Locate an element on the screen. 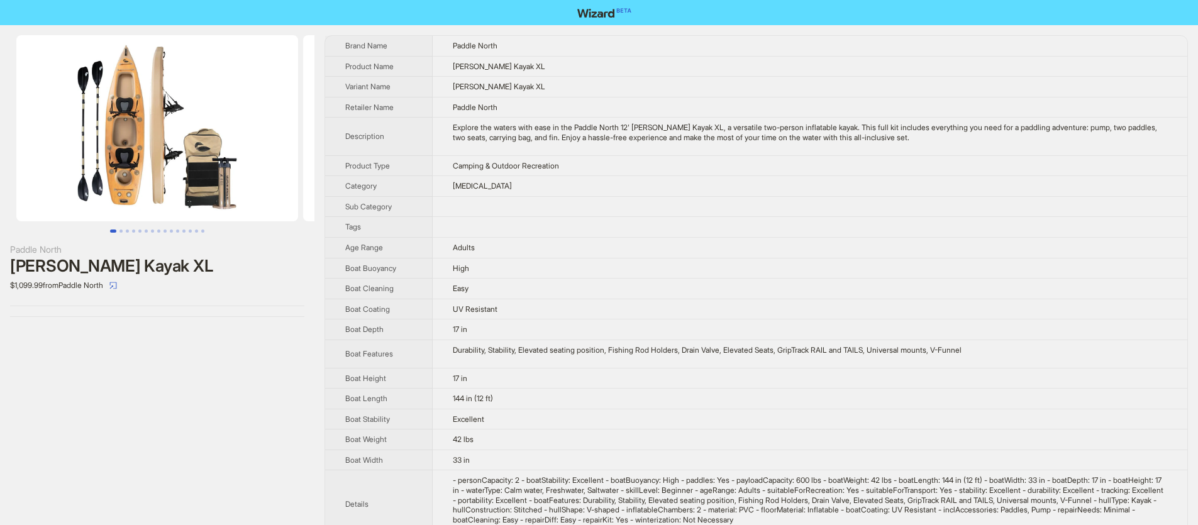 Image resolution: width=1198 pixels, height=525 pixels. span: Camping & Outdoor Recreation is located at coordinates (506, 165).